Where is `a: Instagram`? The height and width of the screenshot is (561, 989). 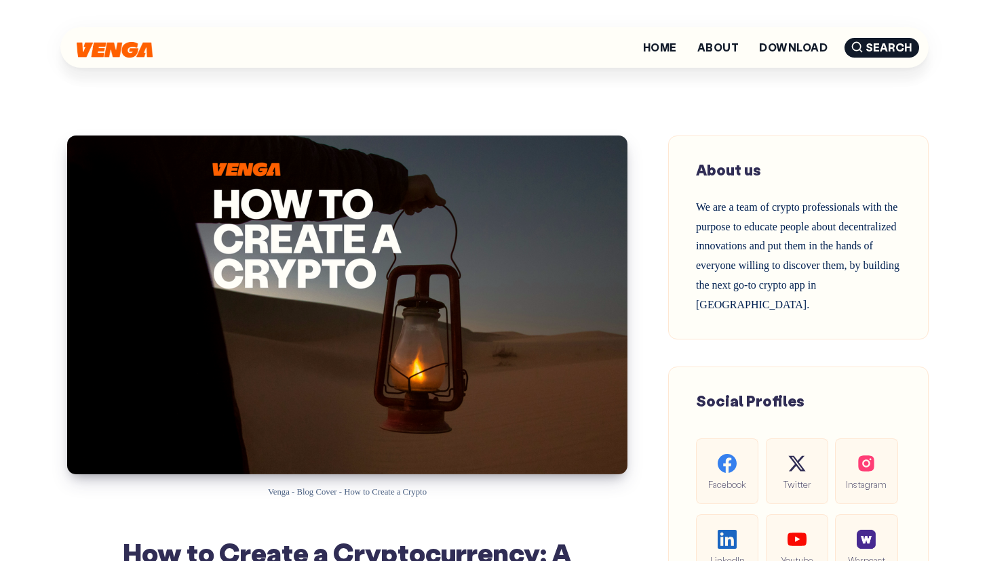
a: Instagram is located at coordinates (866, 471).